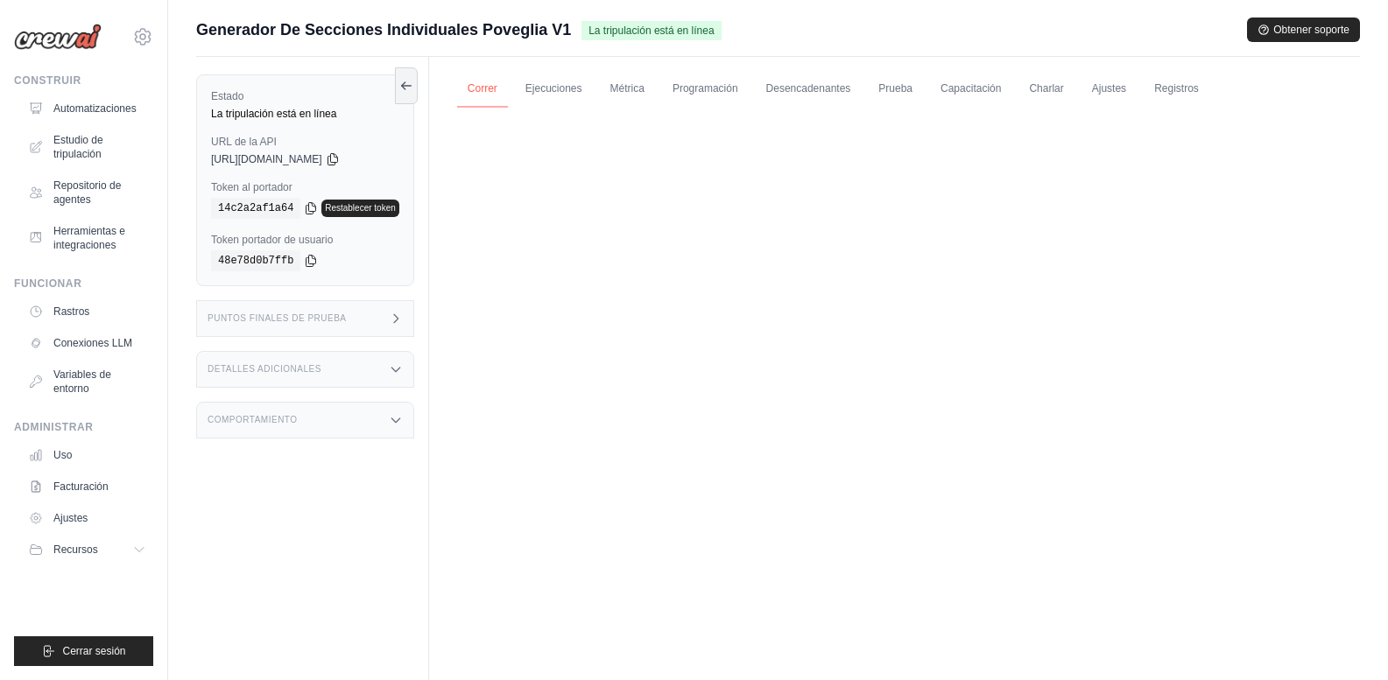 Image resolution: width=1388 pixels, height=680 pixels. Describe the element at coordinates (94, 652) in the screenshot. I see `font: Cerrar sesión` at that location.